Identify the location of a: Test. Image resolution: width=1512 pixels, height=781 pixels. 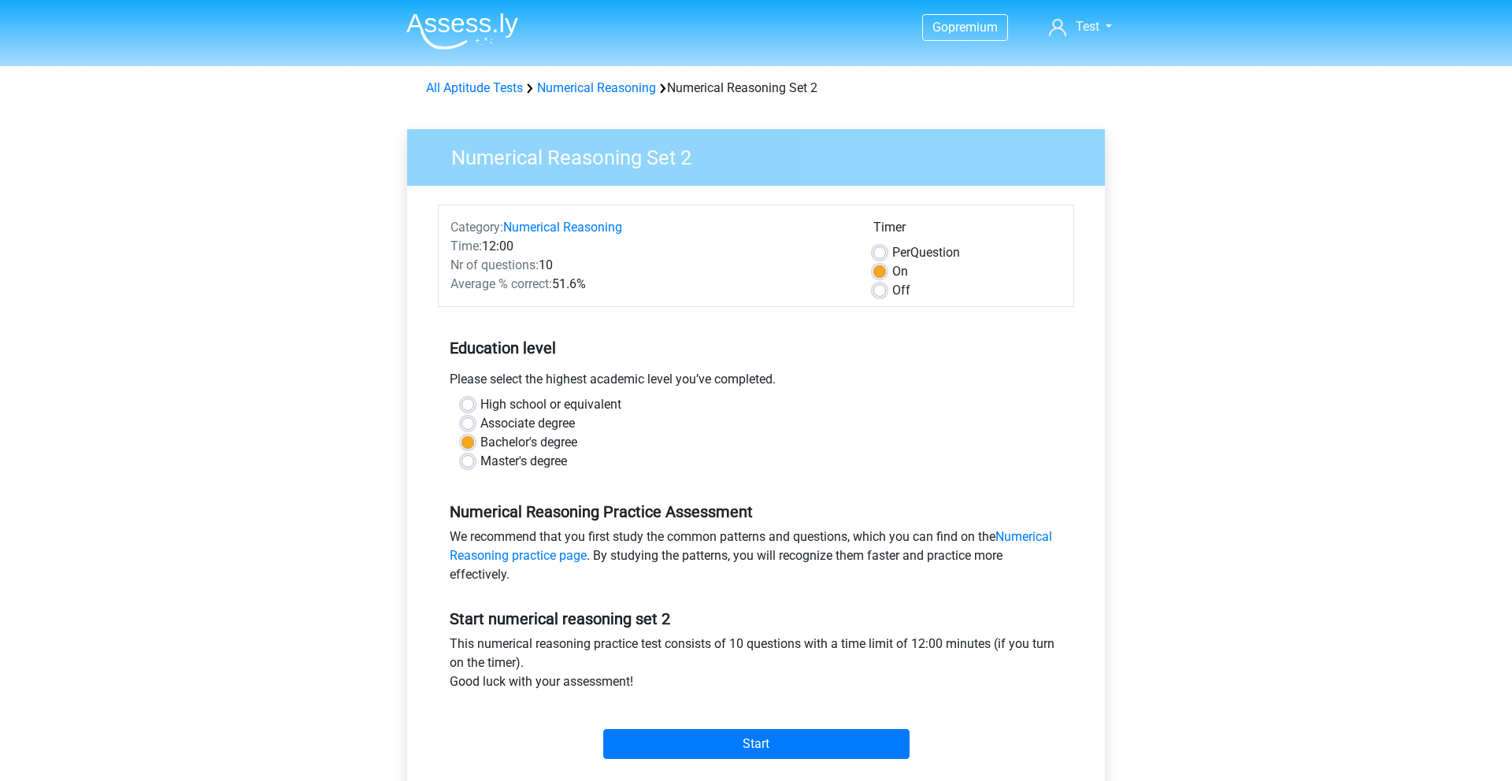
(1081, 27).